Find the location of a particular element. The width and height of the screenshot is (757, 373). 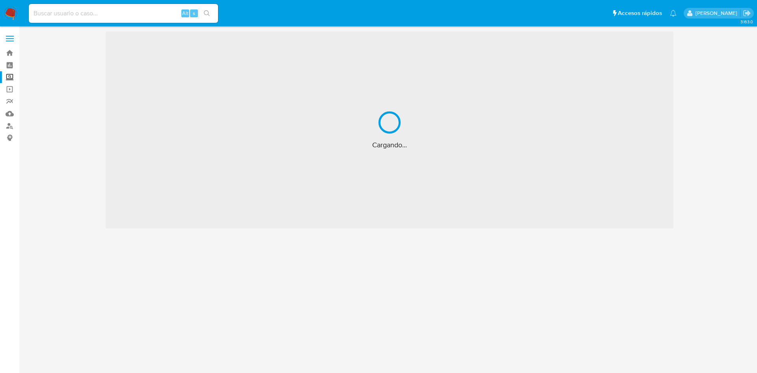

input: Buscar usuario o caso... is located at coordinates (123, 13).